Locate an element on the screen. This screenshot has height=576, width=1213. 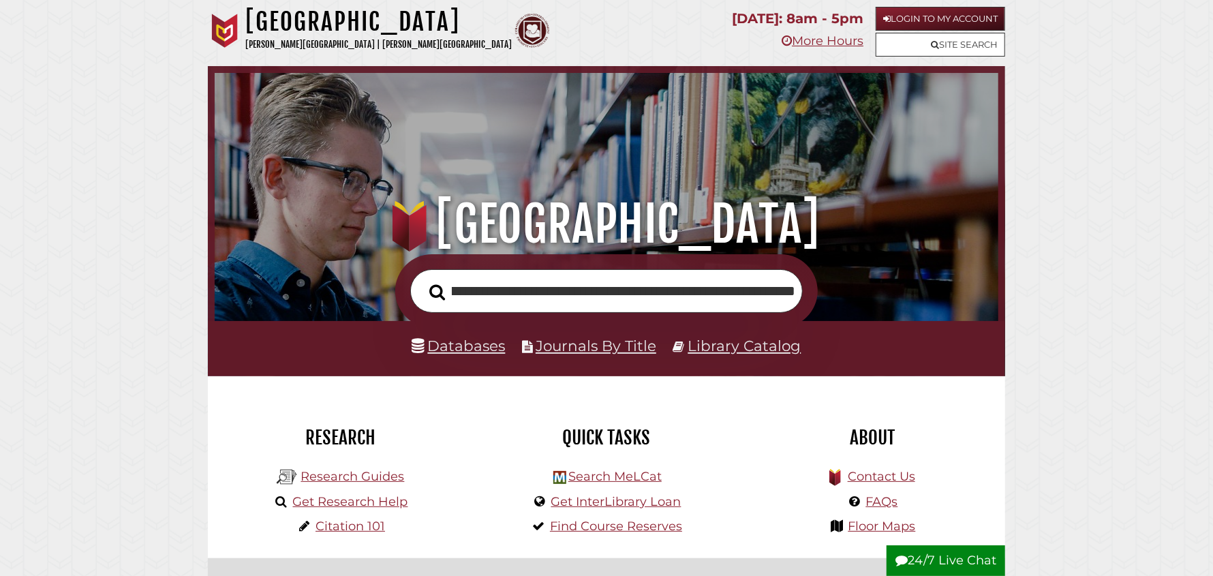
a: Journals By Title is located at coordinates (596, 346).